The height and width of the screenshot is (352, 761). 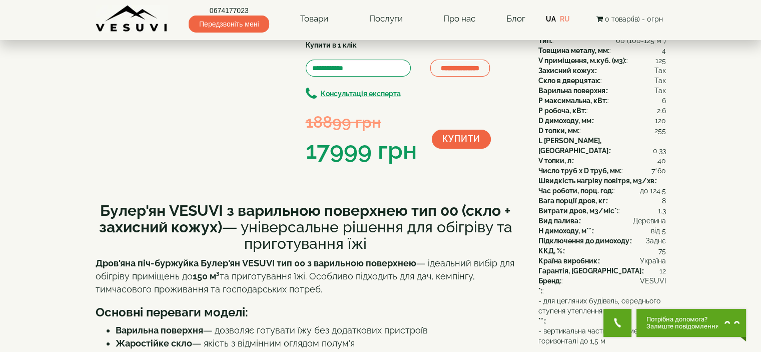 What do you see at coordinates (562, 111) in the screenshot?
I see `b: P робоча, кВт:` at bounding box center [562, 111].